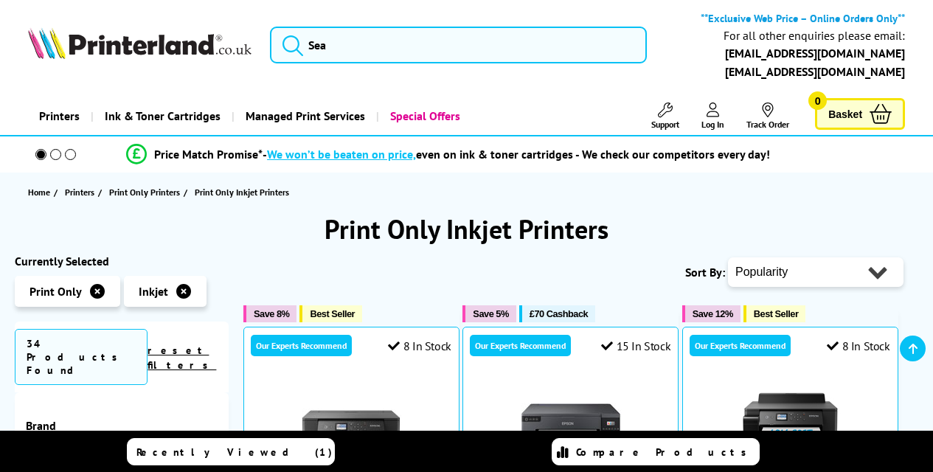  What do you see at coordinates (712, 124) in the screenshot?
I see `span: Log In` at bounding box center [712, 124].